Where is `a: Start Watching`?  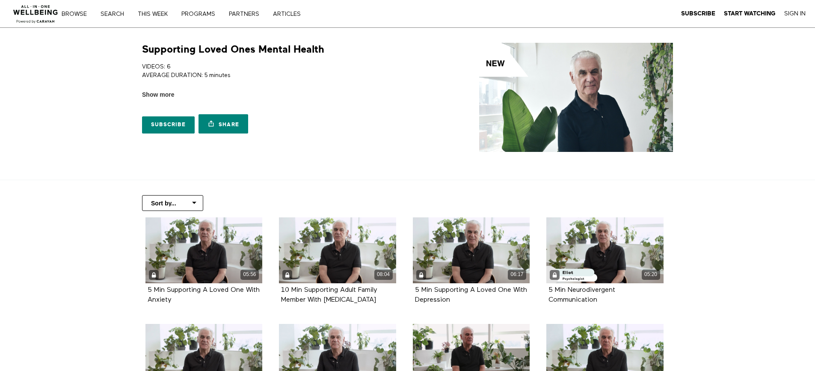
a: Start Watching is located at coordinates (749, 14).